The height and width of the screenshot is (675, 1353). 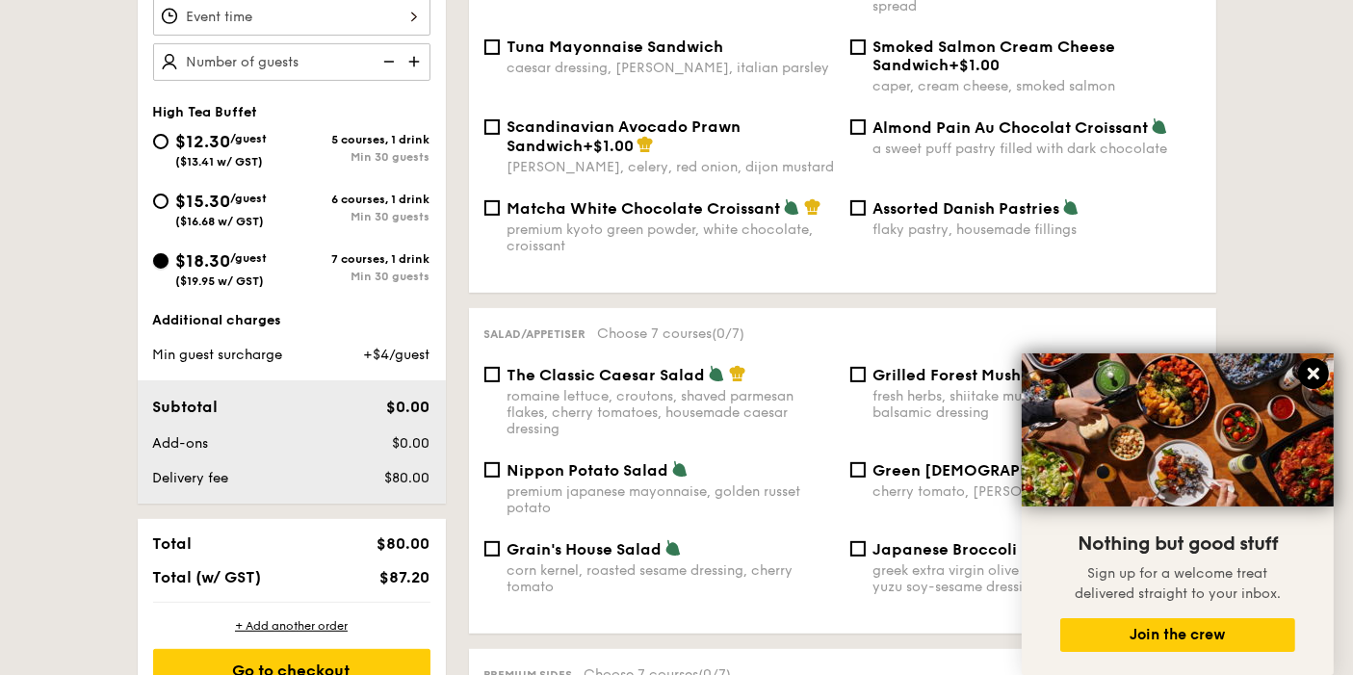 What do you see at coordinates (161, 201) in the screenshot?
I see `input: $15.30/guest($16.68 w/ GST)6 courses, 1 drinkMin 30 guests` at bounding box center [161, 201].